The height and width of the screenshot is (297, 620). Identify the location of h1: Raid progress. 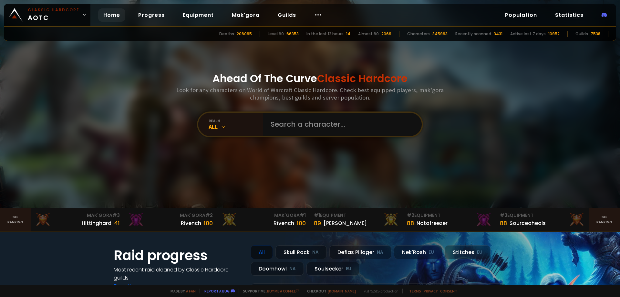
(178, 255).